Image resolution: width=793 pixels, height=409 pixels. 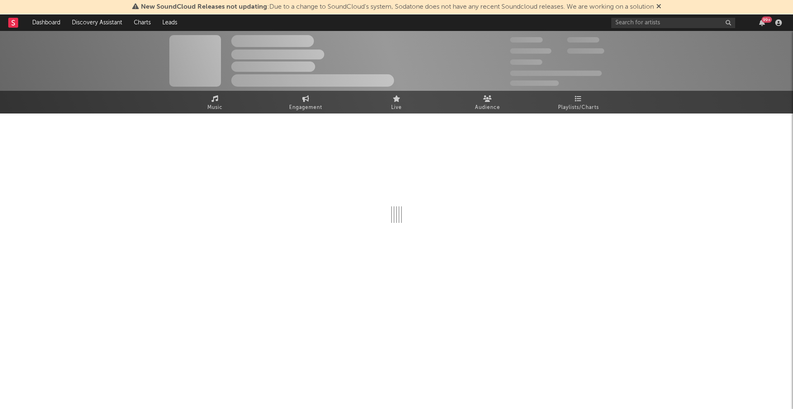 I want to click on a: Playlists/Charts, so click(x=578, y=102).